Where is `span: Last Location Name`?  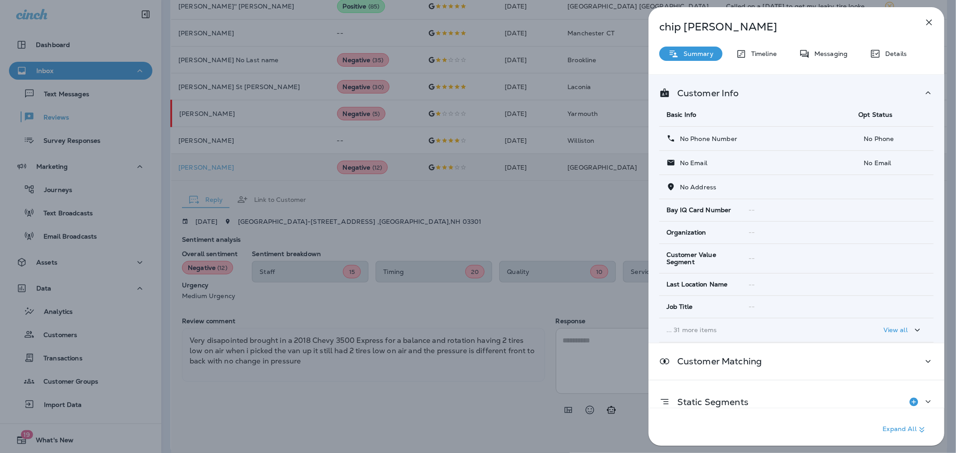 span: Last Location Name is located at coordinates (697, 285).